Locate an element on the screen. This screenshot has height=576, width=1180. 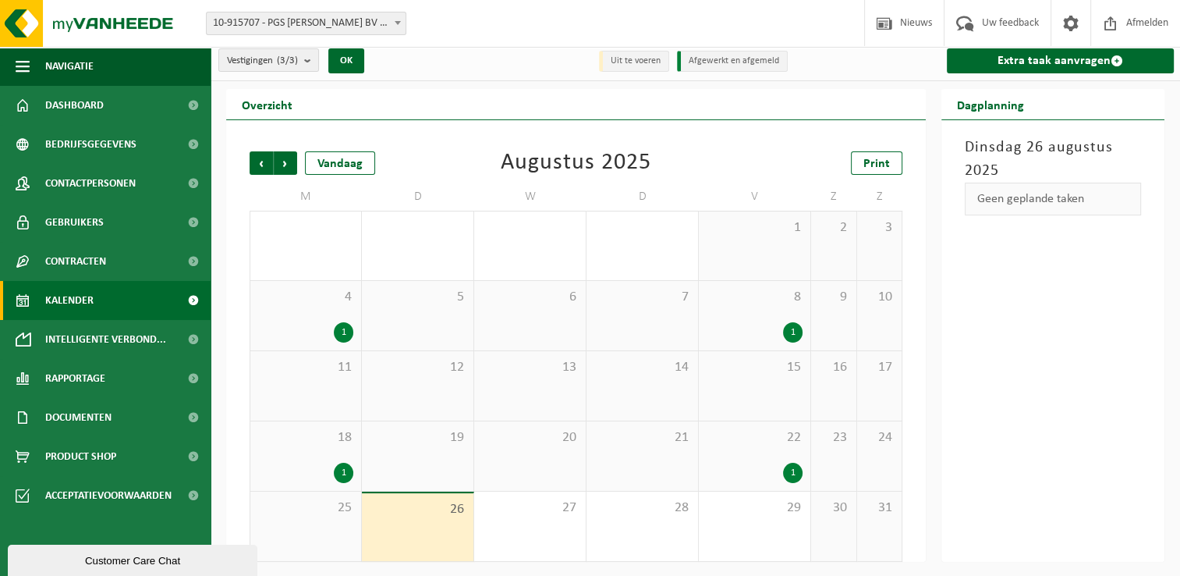
span: 18 is located at coordinates (306, 438).